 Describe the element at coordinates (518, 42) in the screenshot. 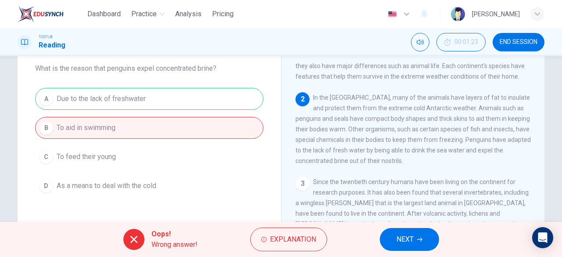

I see `button: END SESSION` at that location.